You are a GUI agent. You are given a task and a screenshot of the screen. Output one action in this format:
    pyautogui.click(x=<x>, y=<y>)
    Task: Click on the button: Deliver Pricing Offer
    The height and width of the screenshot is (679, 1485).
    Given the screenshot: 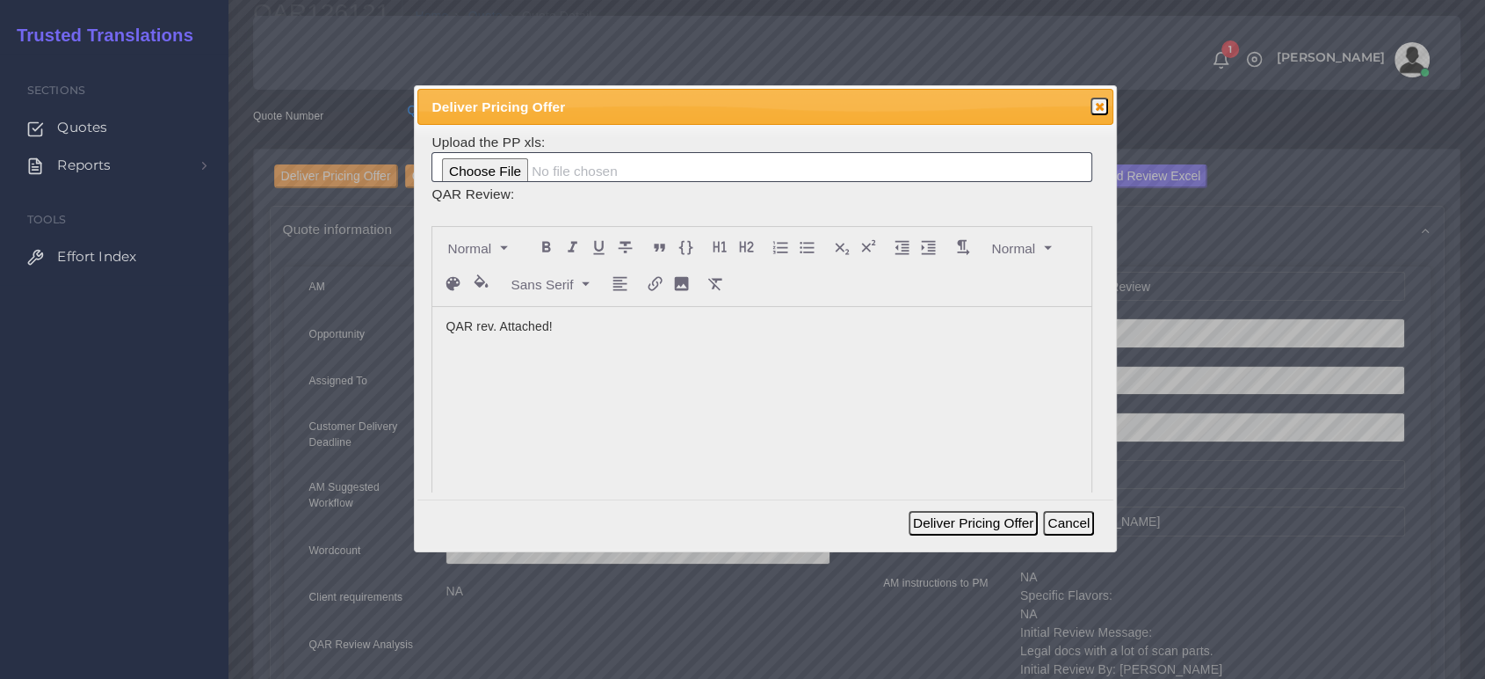 What is the action you would take?
    pyautogui.click(x=973, y=523)
    